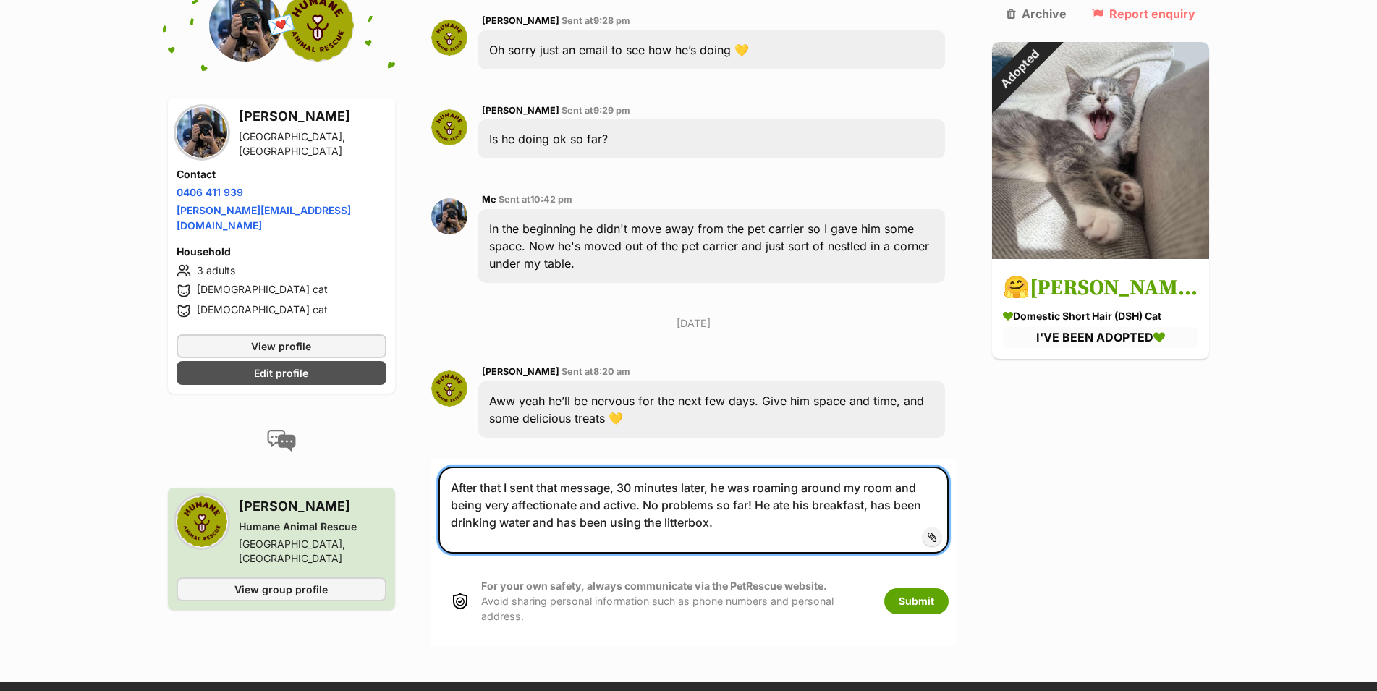 The image size is (1377, 691). What do you see at coordinates (202, 522) in the screenshot?
I see `img: Humane Animal Rescue profile pic` at bounding box center [202, 522].